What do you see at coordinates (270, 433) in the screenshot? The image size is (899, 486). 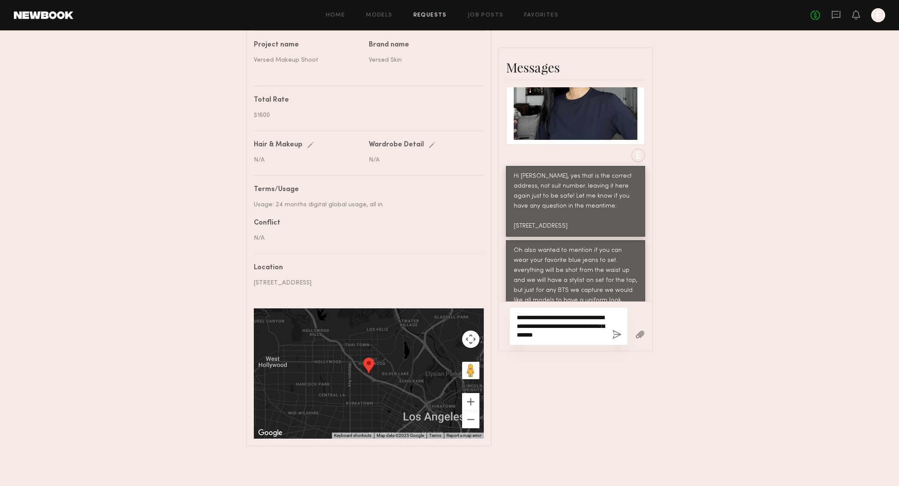 I see `img: Google` at bounding box center [270, 433].